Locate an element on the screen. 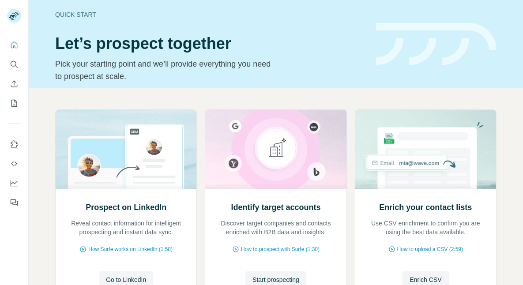 Image resolution: width=523 pixels, height=285 pixels. h2: Prospect on LinkedIn is located at coordinates (126, 207).